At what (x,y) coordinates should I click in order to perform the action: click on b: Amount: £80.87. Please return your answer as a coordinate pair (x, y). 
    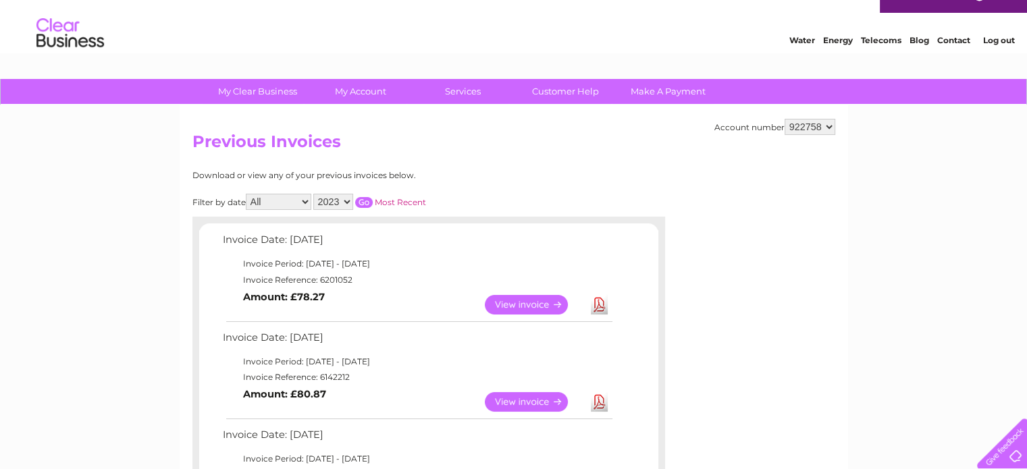
    Looking at the image, I should click on (284, 394).